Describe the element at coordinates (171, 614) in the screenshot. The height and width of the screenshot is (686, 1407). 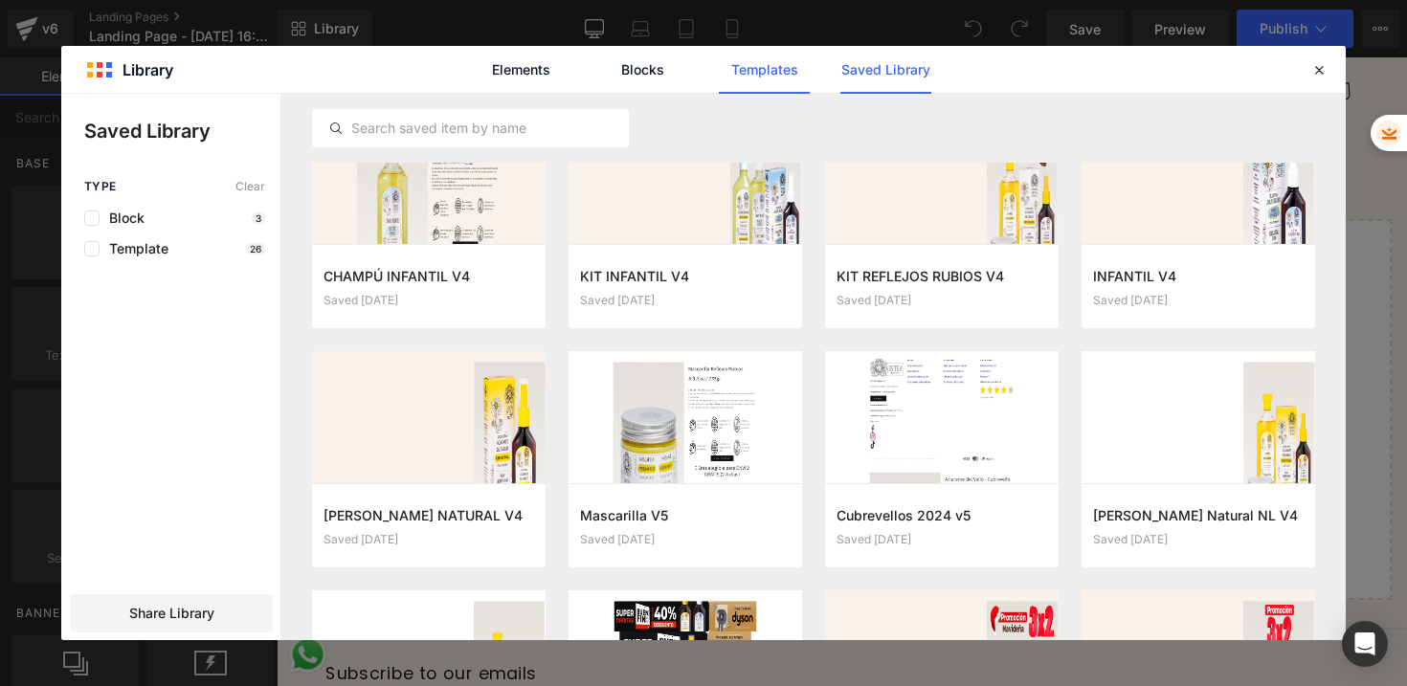
I see `span: Share Library` at that location.